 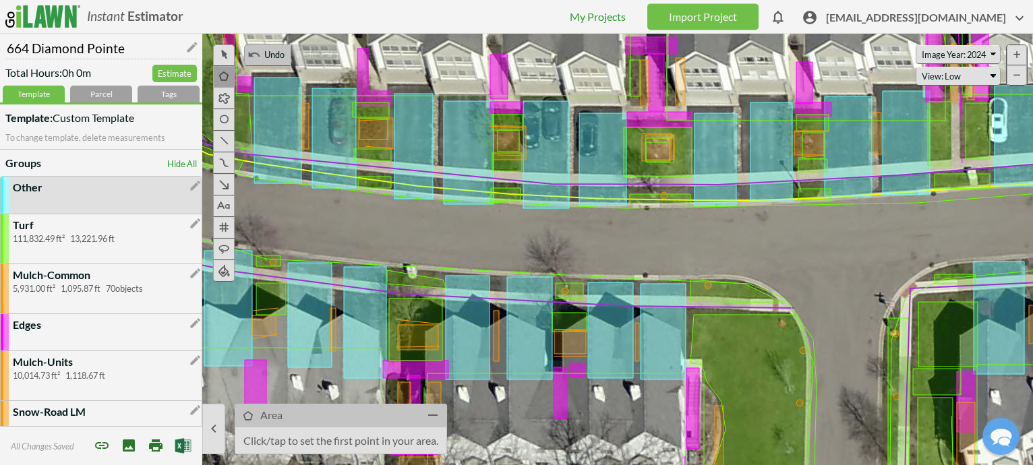 I want to click on div: Find the answers you need, so click(x=142, y=159).